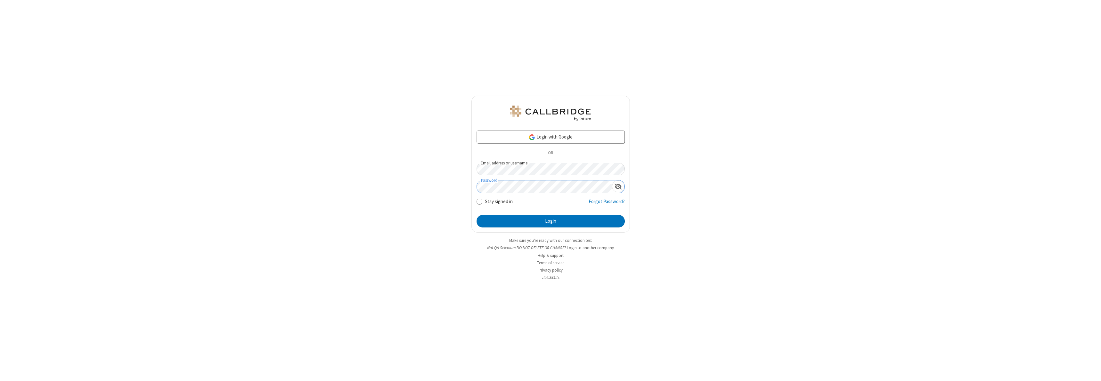 Image resolution: width=1101 pixels, height=381 pixels. Describe the element at coordinates (550, 153) in the screenshot. I see `span: OR` at that location.